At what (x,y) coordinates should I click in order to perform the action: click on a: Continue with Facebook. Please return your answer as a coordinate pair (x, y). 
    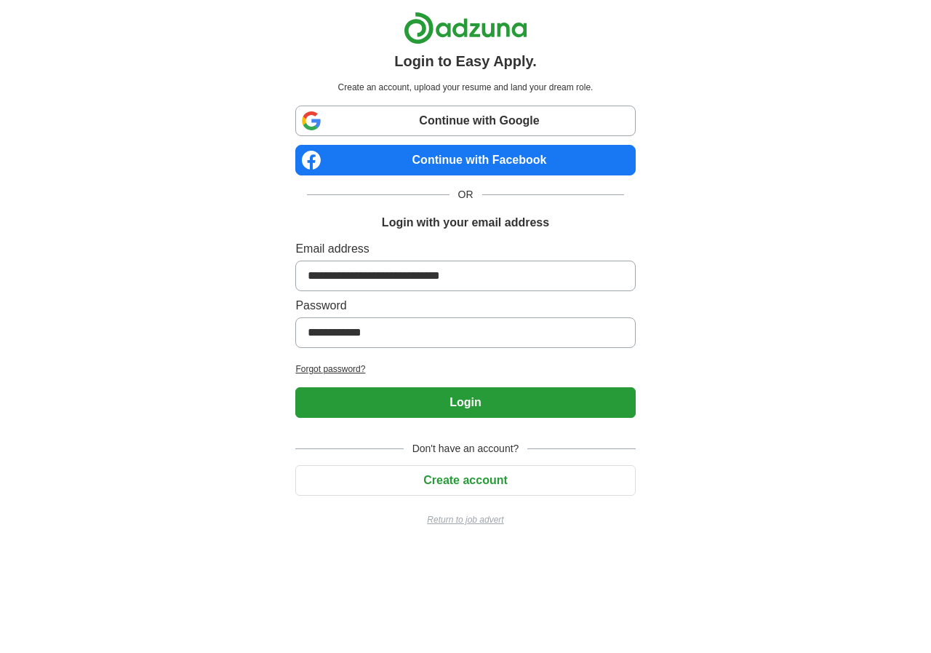
    Looking at the image, I should click on (465, 160).